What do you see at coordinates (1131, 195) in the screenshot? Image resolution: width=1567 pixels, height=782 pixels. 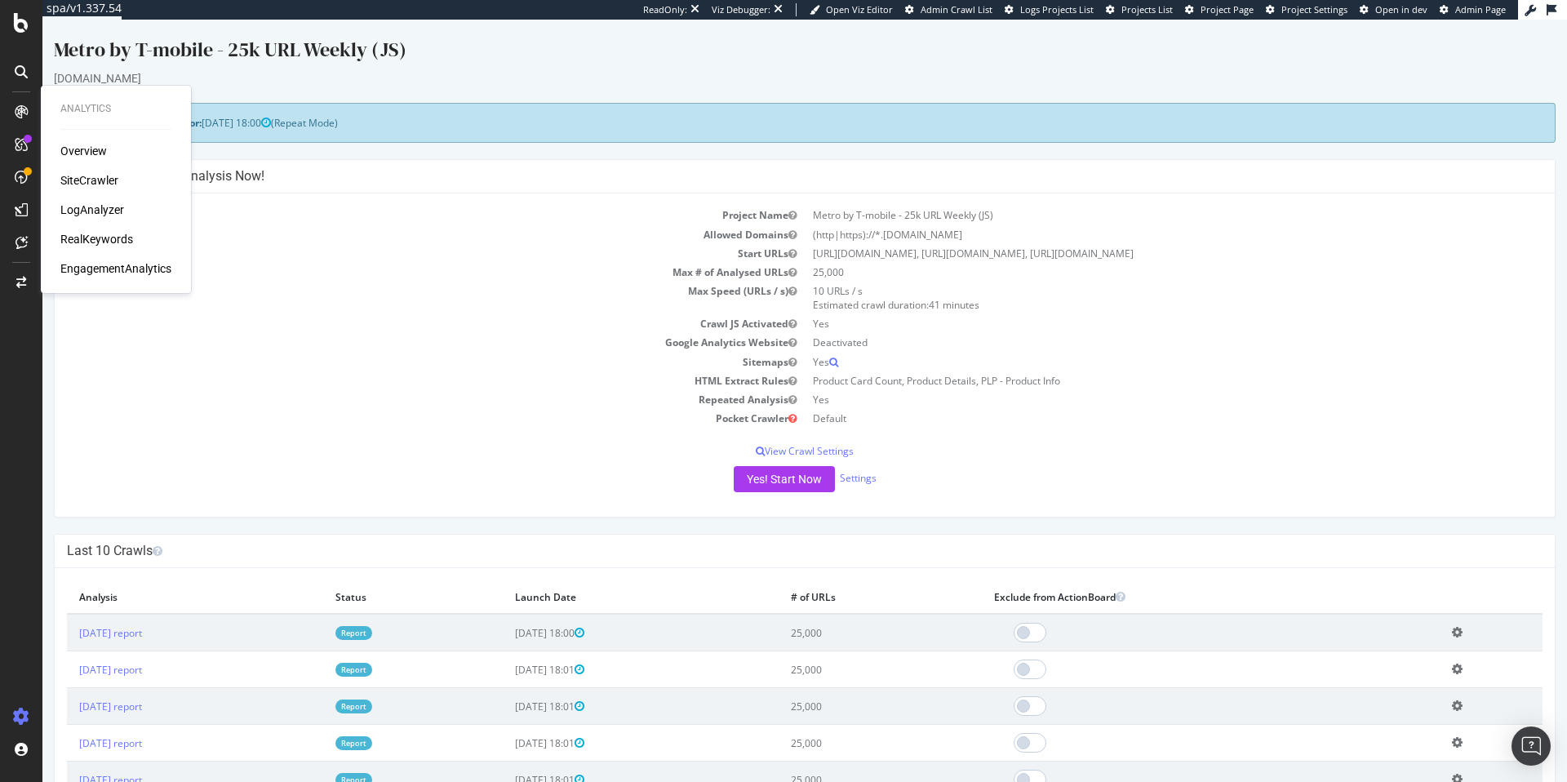 I see `td: Metro by T-mobile - 25k URL Weekly (JS)` at bounding box center [1131, 195].